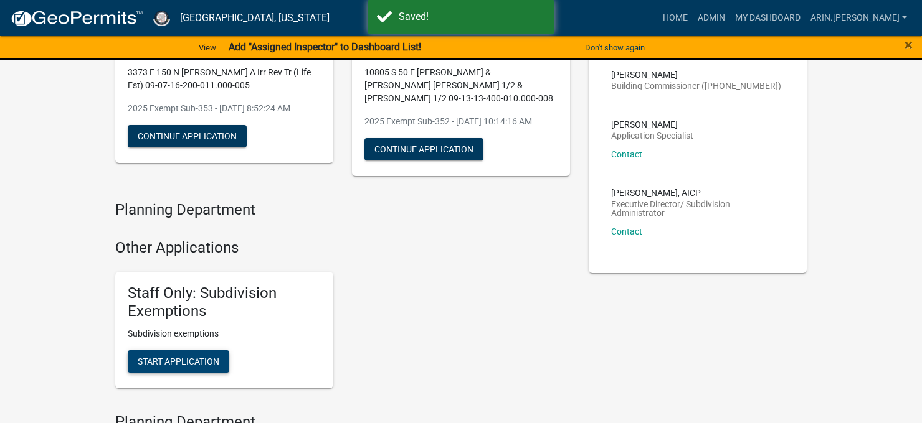 This screenshot has width=922, height=423. What do you see at coordinates (161, 17) in the screenshot?
I see `img: Cass County, Indiana` at bounding box center [161, 17].